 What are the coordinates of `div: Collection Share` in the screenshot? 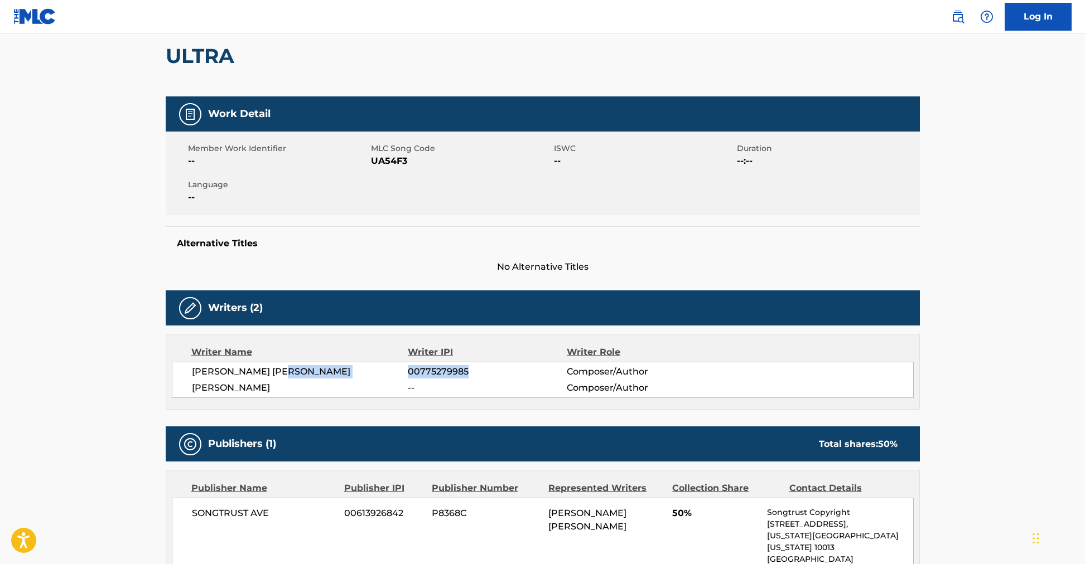 It's located at (726, 489).